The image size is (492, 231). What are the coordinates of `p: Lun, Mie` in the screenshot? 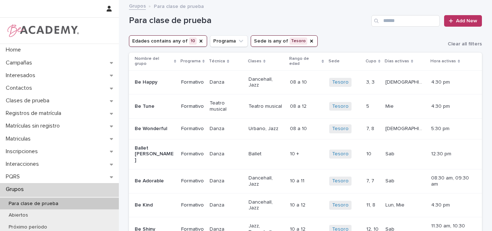 It's located at (395, 204).